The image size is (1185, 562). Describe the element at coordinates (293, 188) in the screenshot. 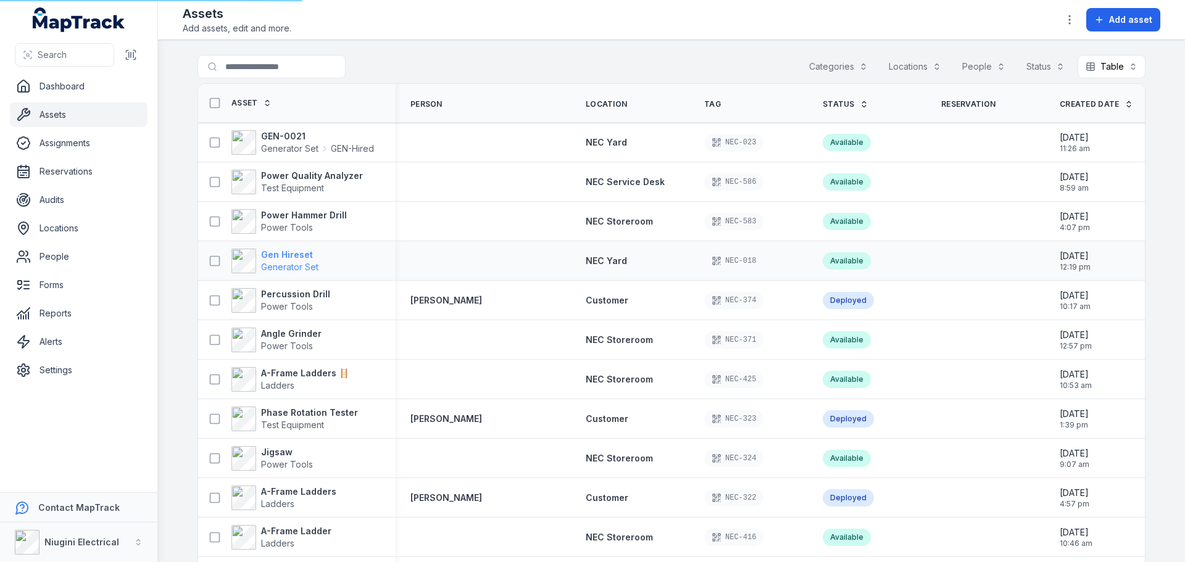

I see `span: Test Equipment` at that location.